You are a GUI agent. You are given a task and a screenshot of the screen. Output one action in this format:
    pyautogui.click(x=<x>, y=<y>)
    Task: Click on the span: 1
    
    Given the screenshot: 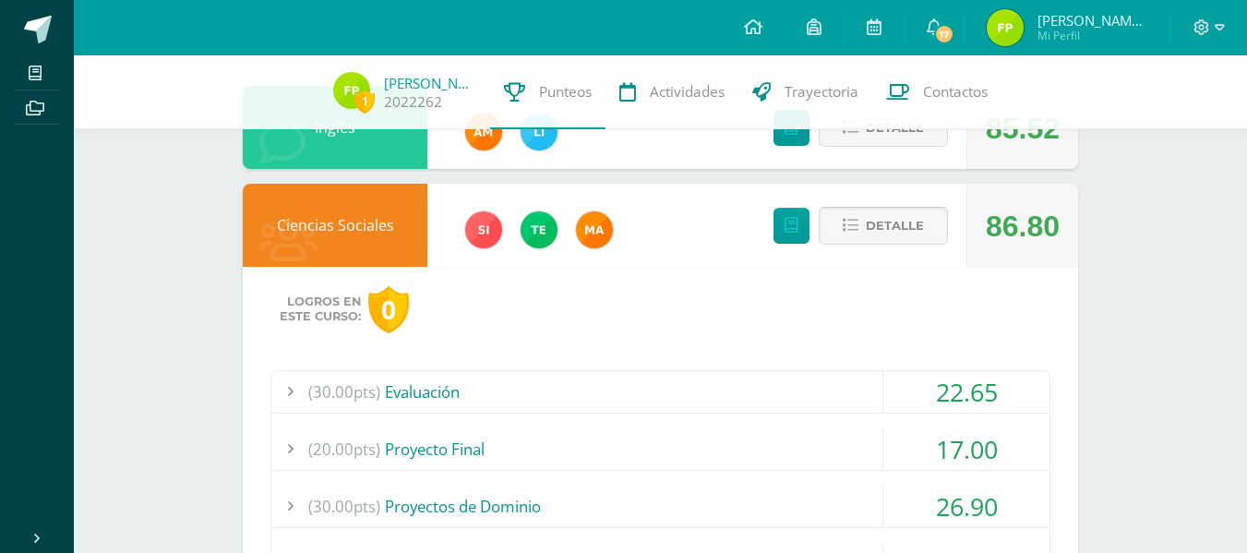 What is the action you would take?
    pyautogui.click(x=365, y=101)
    